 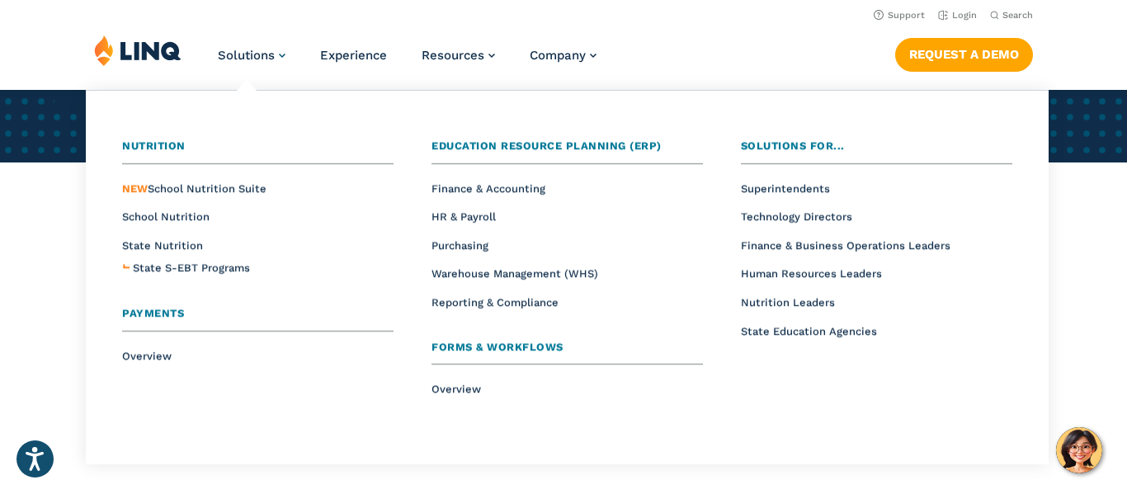 What do you see at coordinates (1018, 15) in the screenshot?
I see `span: Search` at bounding box center [1018, 15].